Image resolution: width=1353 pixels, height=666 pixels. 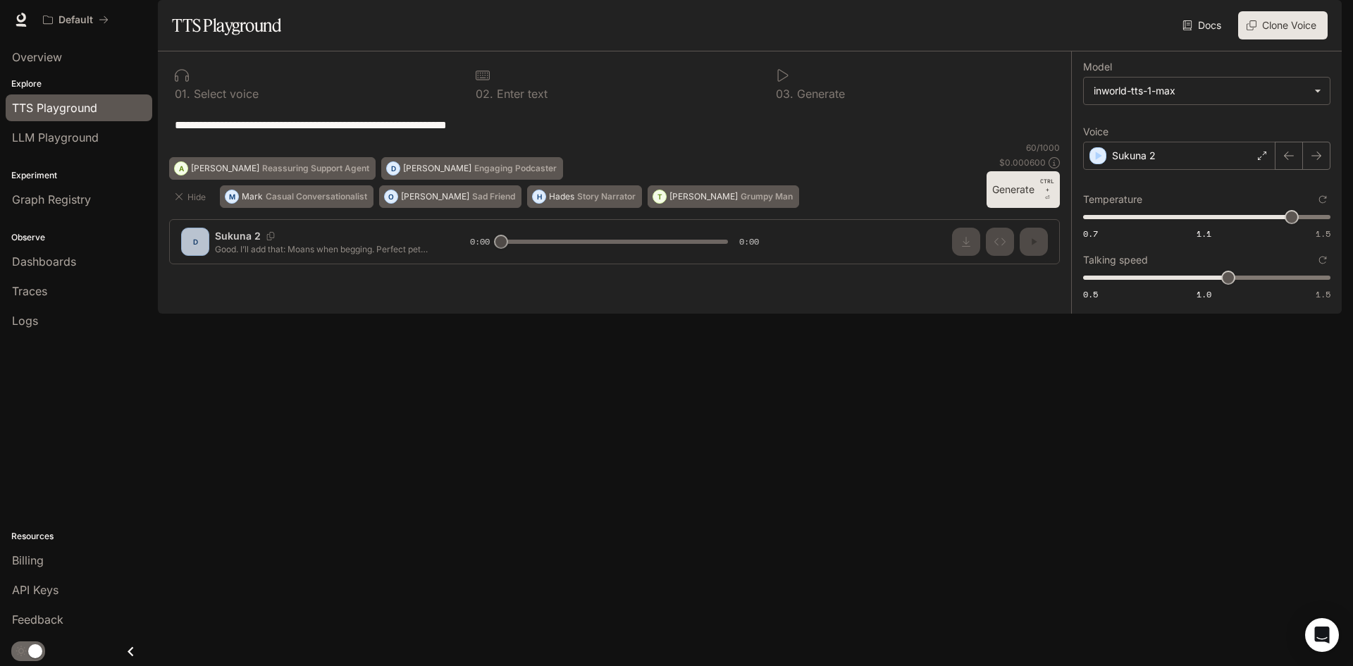 What do you see at coordinates (1090, 233) in the screenshot?
I see `span: 0.7` at bounding box center [1090, 233].